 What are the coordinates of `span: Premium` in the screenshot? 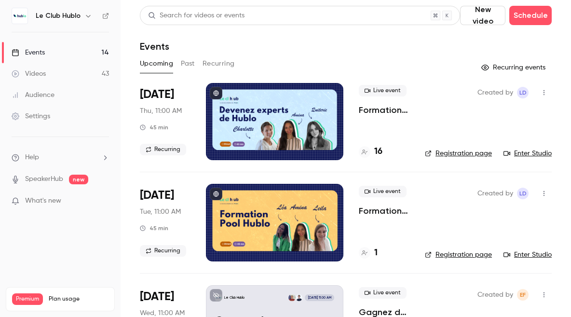 It's located at (28, 299).